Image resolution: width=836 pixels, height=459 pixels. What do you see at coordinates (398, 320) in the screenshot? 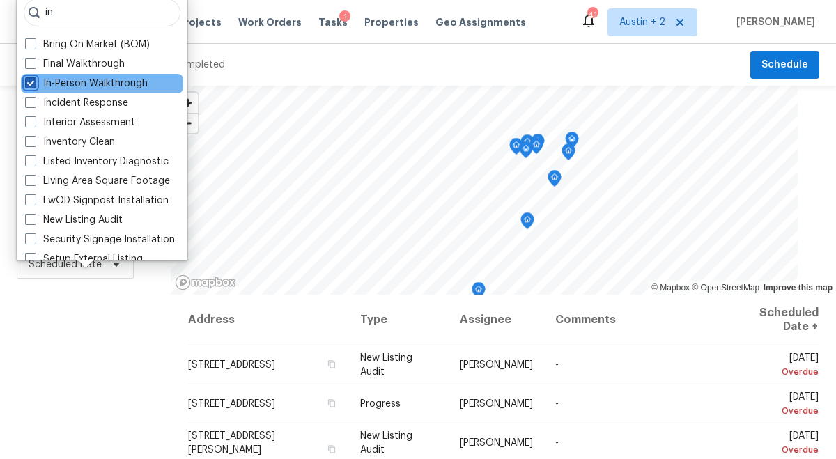
I see `th: Type` at bounding box center [398, 320].